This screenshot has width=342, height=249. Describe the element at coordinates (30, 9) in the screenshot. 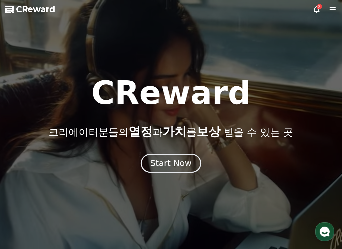

I see `a: CReward` at that location.